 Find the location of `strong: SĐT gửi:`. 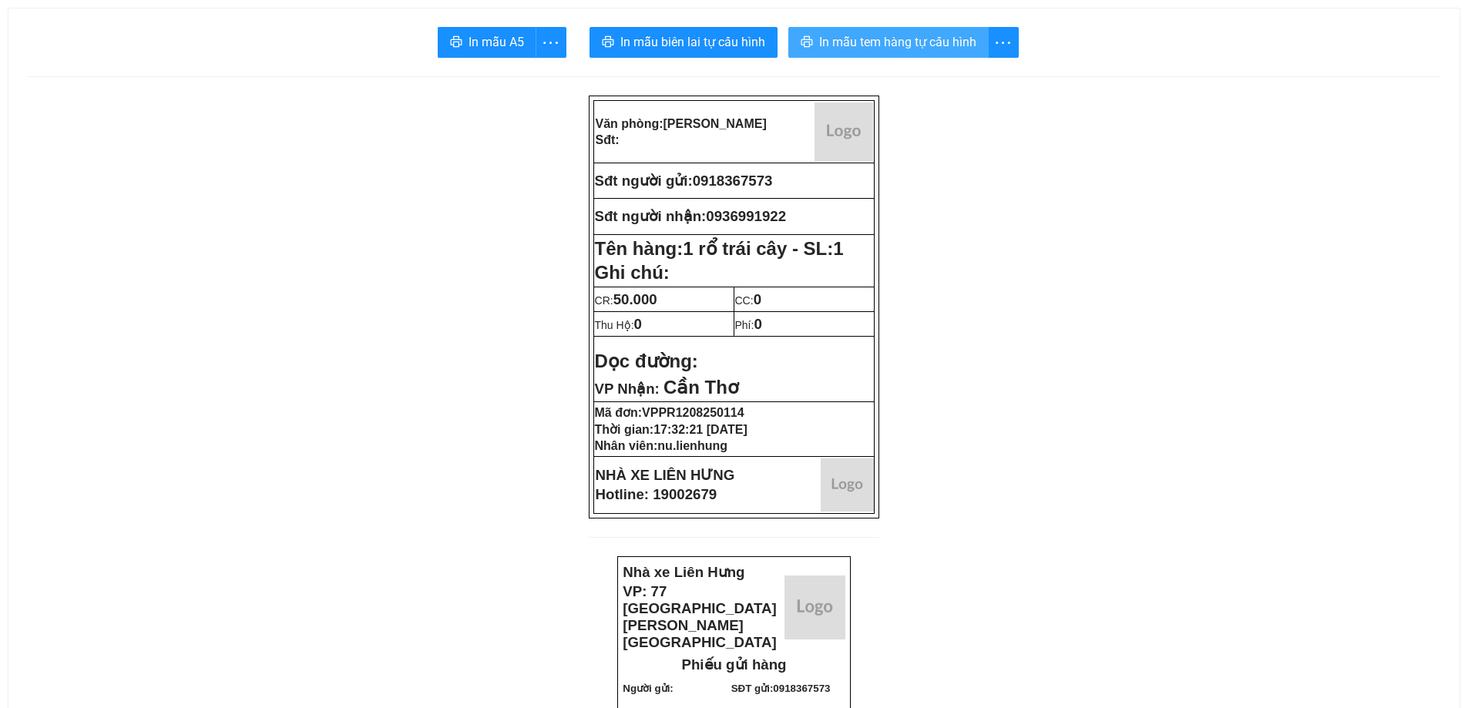

strong: SĐT gửi: is located at coordinates (781, 688).